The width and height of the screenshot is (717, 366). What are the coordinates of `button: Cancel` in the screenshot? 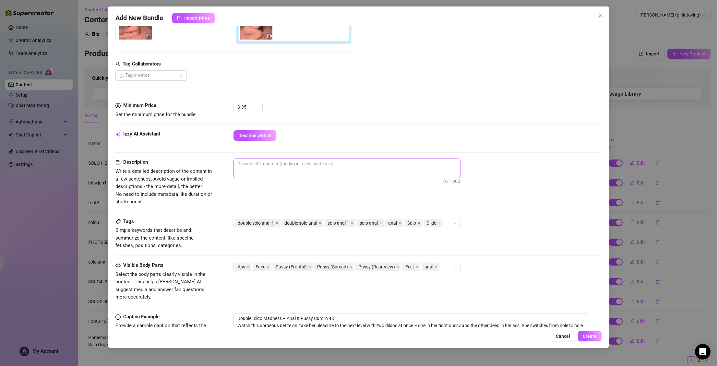 It's located at (563, 336).